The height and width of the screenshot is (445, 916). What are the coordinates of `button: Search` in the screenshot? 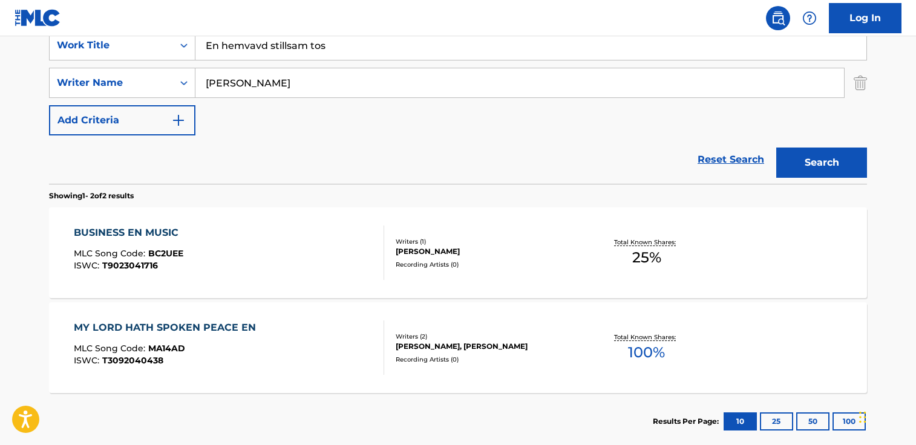 It's located at (822, 163).